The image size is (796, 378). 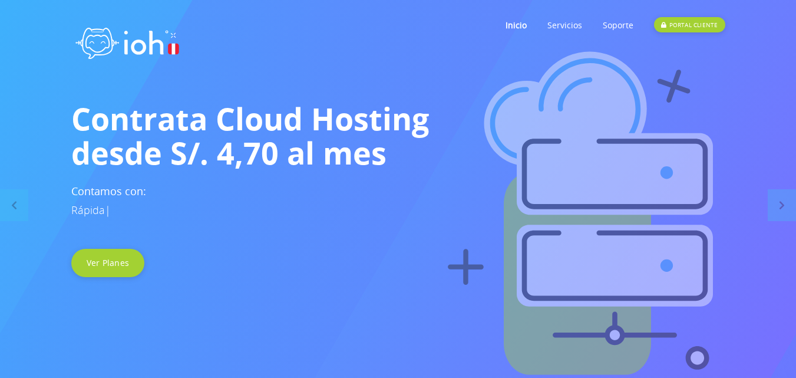 What do you see at coordinates (618, 25) in the screenshot?
I see `a: Soporte` at bounding box center [618, 25].